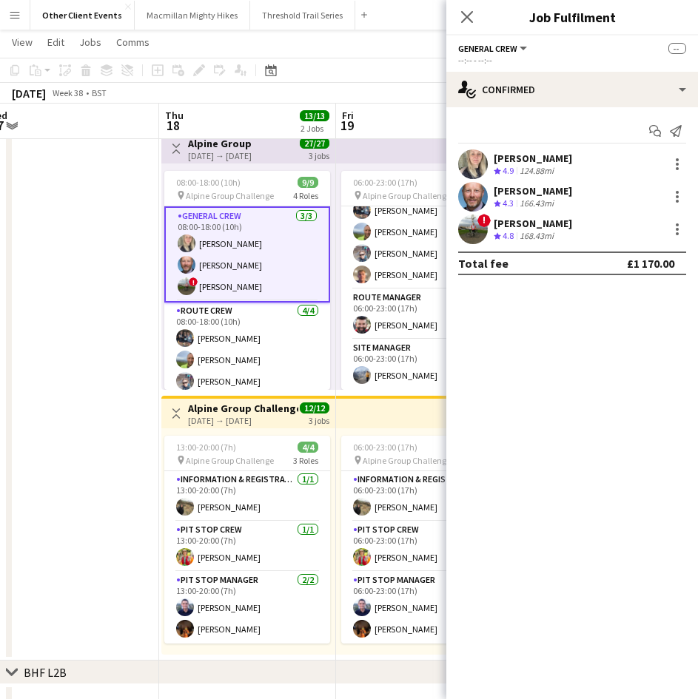 The width and height of the screenshot is (698, 699). What do you see at coordinates (22, 42) in the screenshot?
I see `span: View` at bounding box center [22, 42].